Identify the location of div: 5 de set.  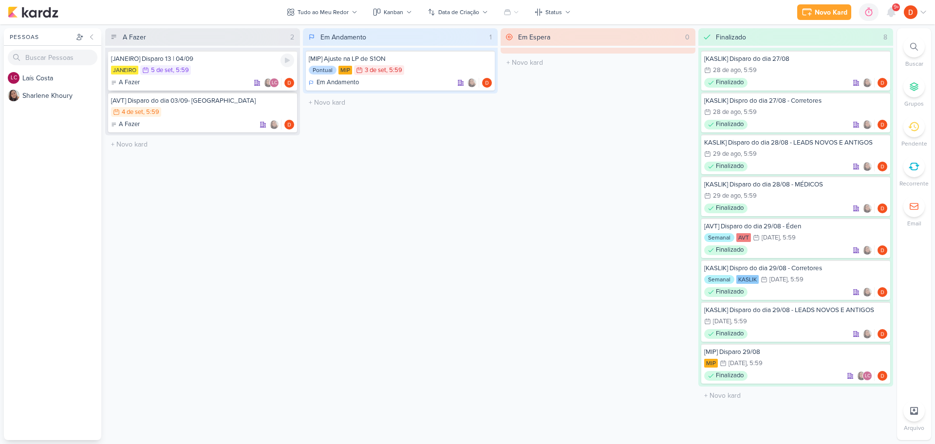
(162, 70).